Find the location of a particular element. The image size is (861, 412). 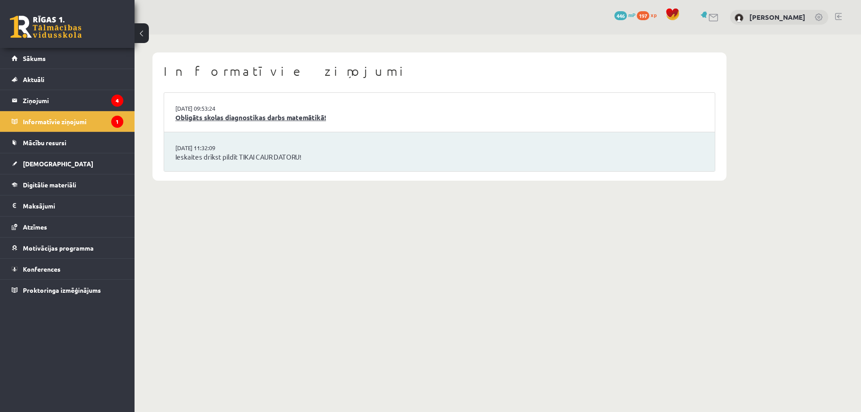

img: Aleksejs Kablukovs is located at coordinates (739, 18).